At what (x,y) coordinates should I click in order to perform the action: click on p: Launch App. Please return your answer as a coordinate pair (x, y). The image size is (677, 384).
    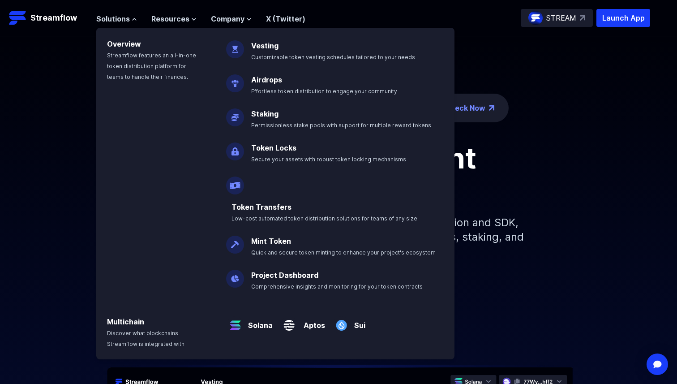
    Looking at the image, I should click on (623, 18).